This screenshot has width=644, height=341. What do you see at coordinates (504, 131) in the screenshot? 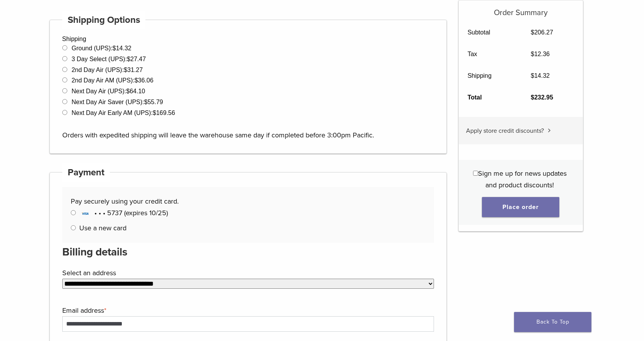
I see `span: Apply store credit discounts?` at bounding box center [504, 131].